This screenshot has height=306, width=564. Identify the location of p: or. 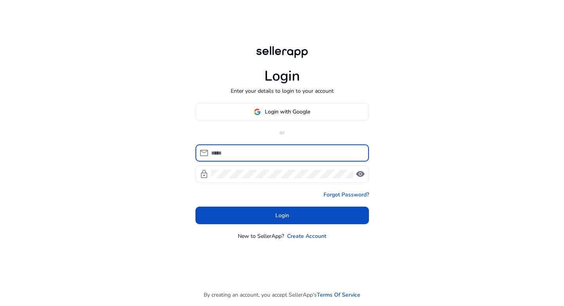
(282, 132).